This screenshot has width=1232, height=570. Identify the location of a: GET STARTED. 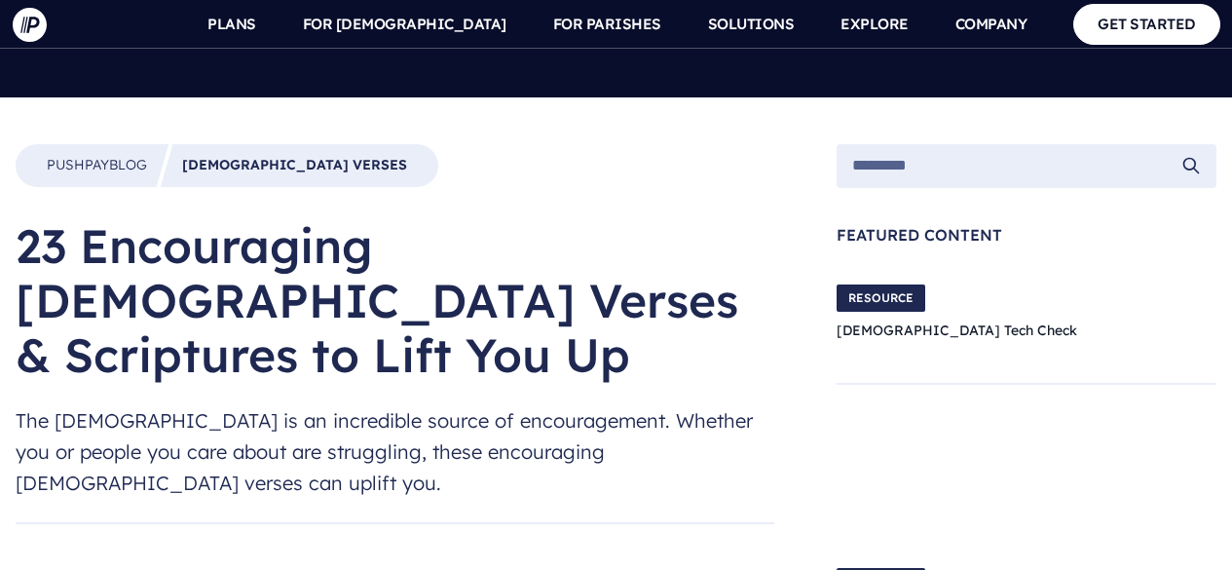
(1147, 23).